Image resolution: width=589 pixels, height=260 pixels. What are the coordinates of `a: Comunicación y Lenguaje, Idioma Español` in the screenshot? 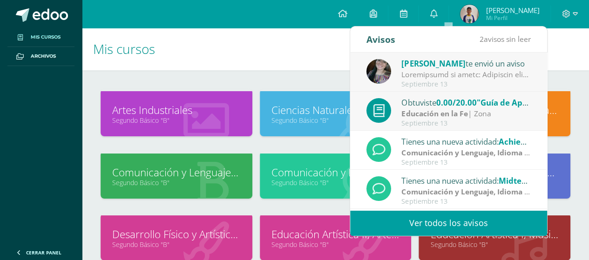 It's located at (176, 172).